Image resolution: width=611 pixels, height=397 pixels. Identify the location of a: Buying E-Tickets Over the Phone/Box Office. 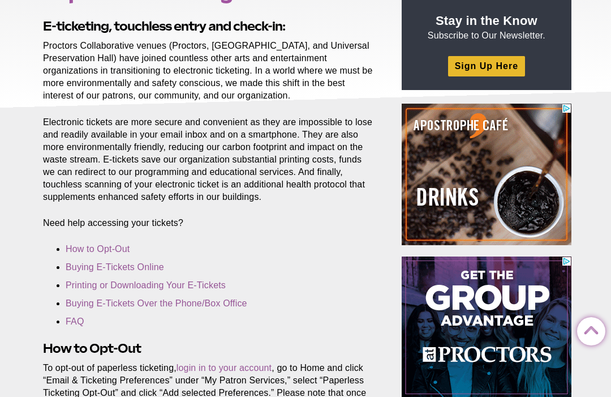
(156, 303).